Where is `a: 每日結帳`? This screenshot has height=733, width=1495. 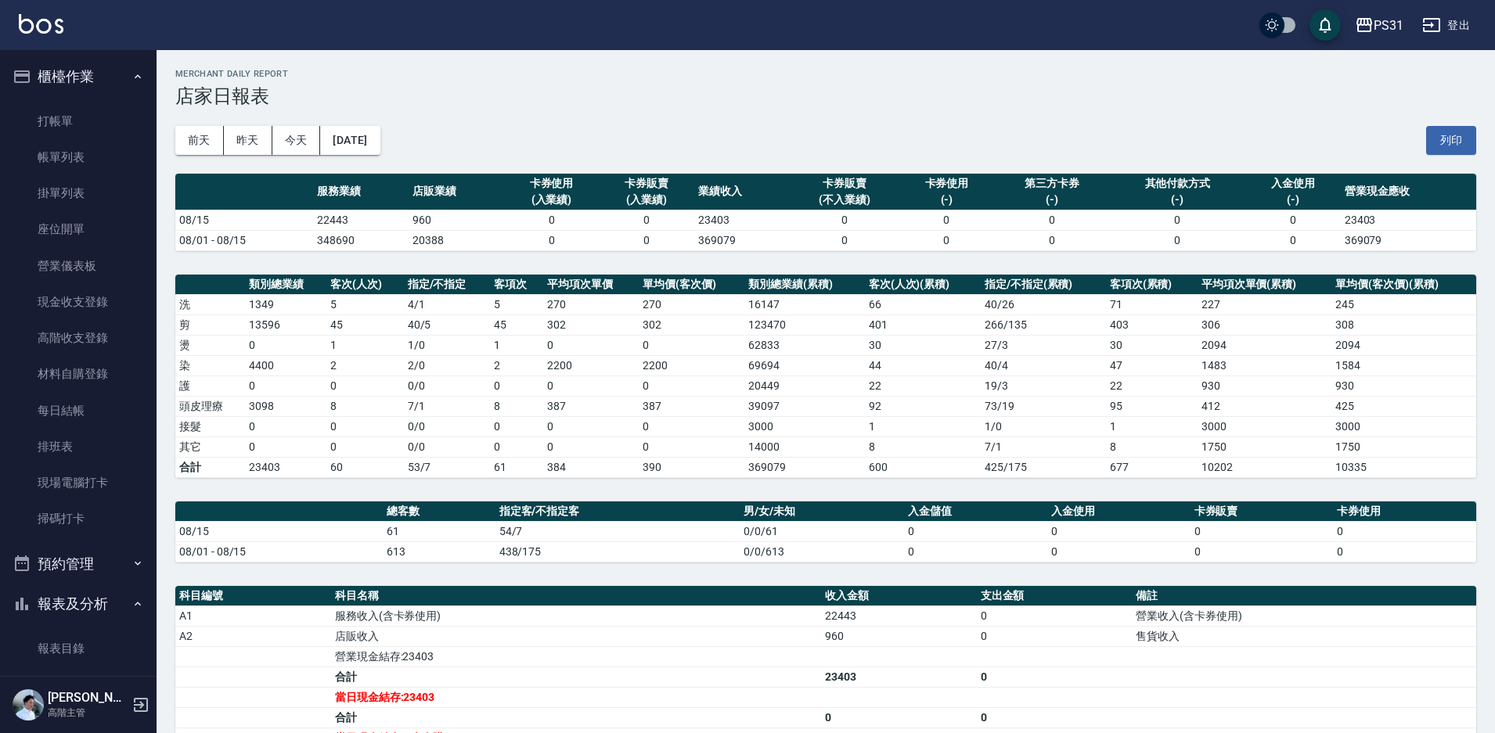 a: 每日結帳 is located at coordinates (78, 411).